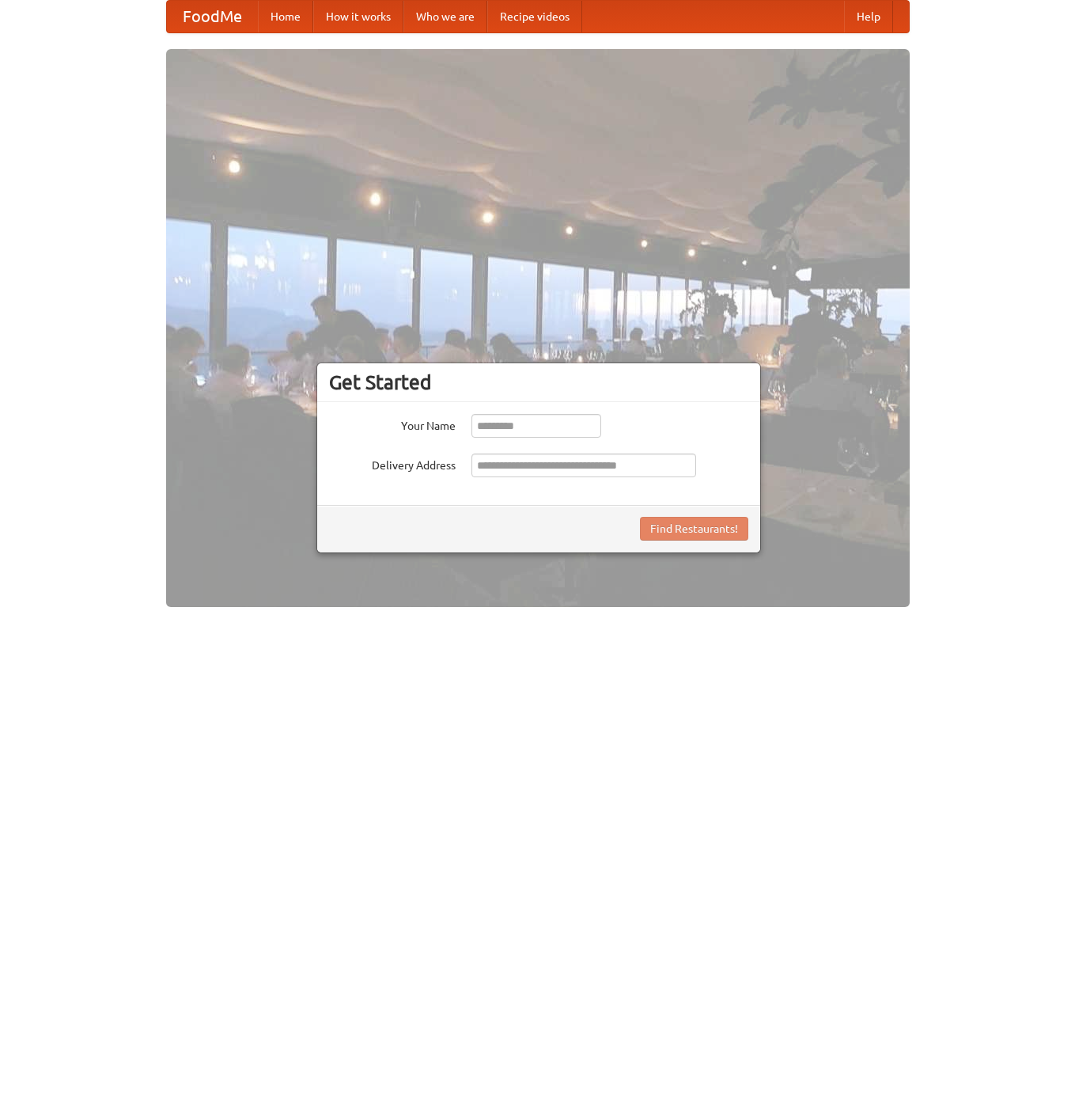  Describe the element at coordinates (212, 16) in the screenshot. I see `a: FoodMe` at that location.